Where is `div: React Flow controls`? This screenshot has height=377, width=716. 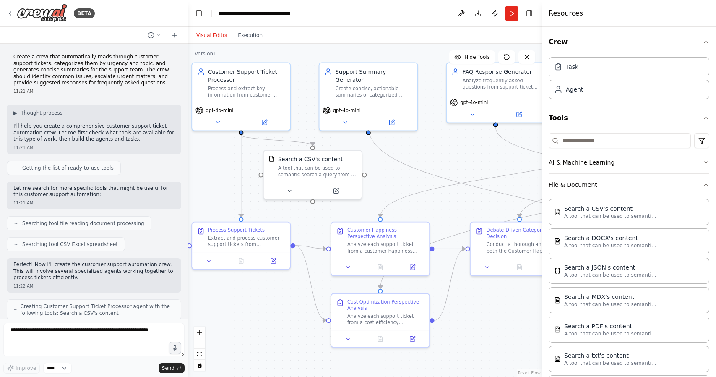 div: React Flow controls is located at coordinates (200, 349).